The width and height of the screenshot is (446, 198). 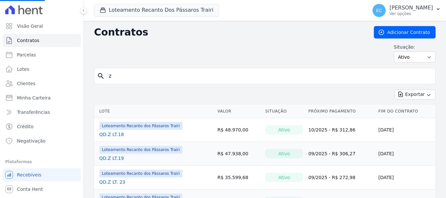 I want to click on a: Visão Geral, so click(x=42, y=26).